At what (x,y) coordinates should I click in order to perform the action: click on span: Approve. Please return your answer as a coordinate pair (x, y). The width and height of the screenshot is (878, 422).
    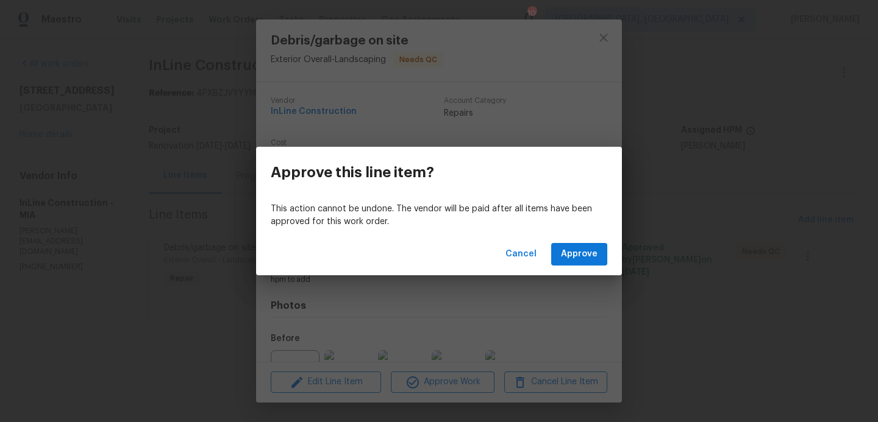
    Looking at the image, I should click on (579, 254).